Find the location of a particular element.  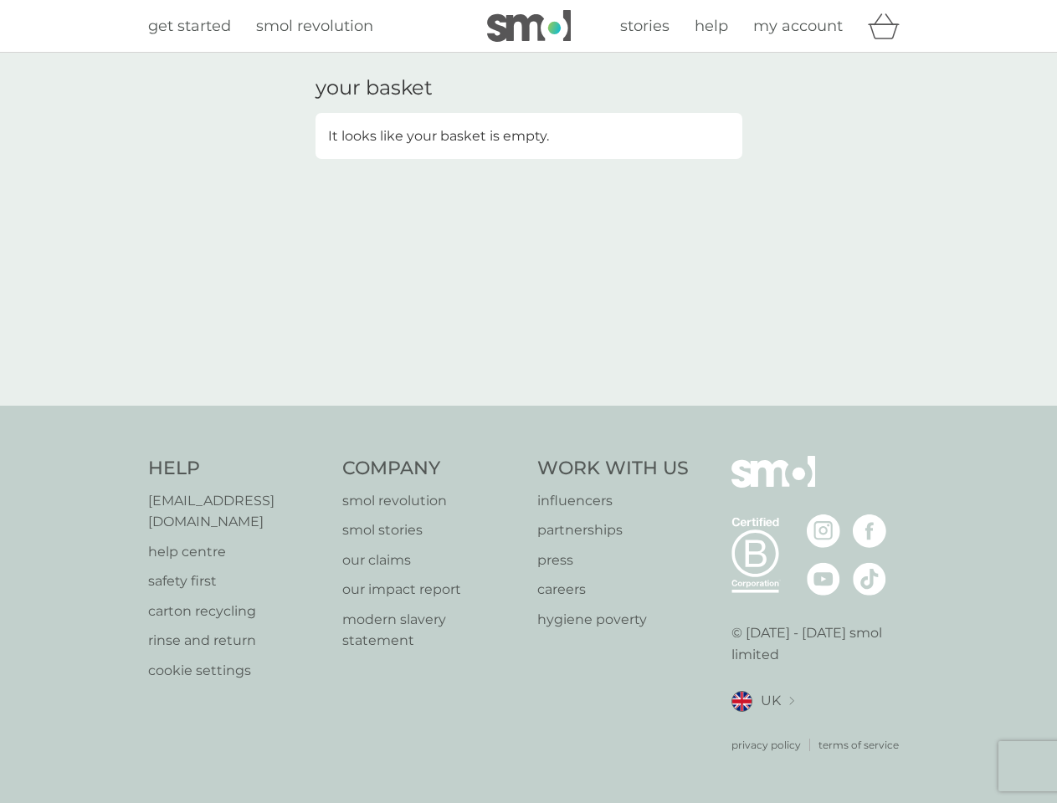

a: help is located at coordinates (711, 26).